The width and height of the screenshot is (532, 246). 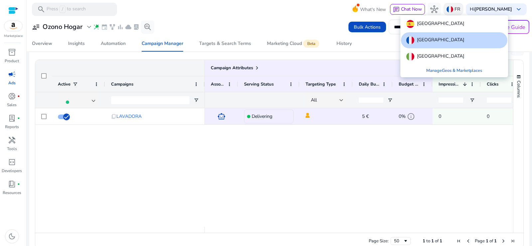 I want to click on a: ManageGeos & Marketplaces, so click(x=454, y=70).